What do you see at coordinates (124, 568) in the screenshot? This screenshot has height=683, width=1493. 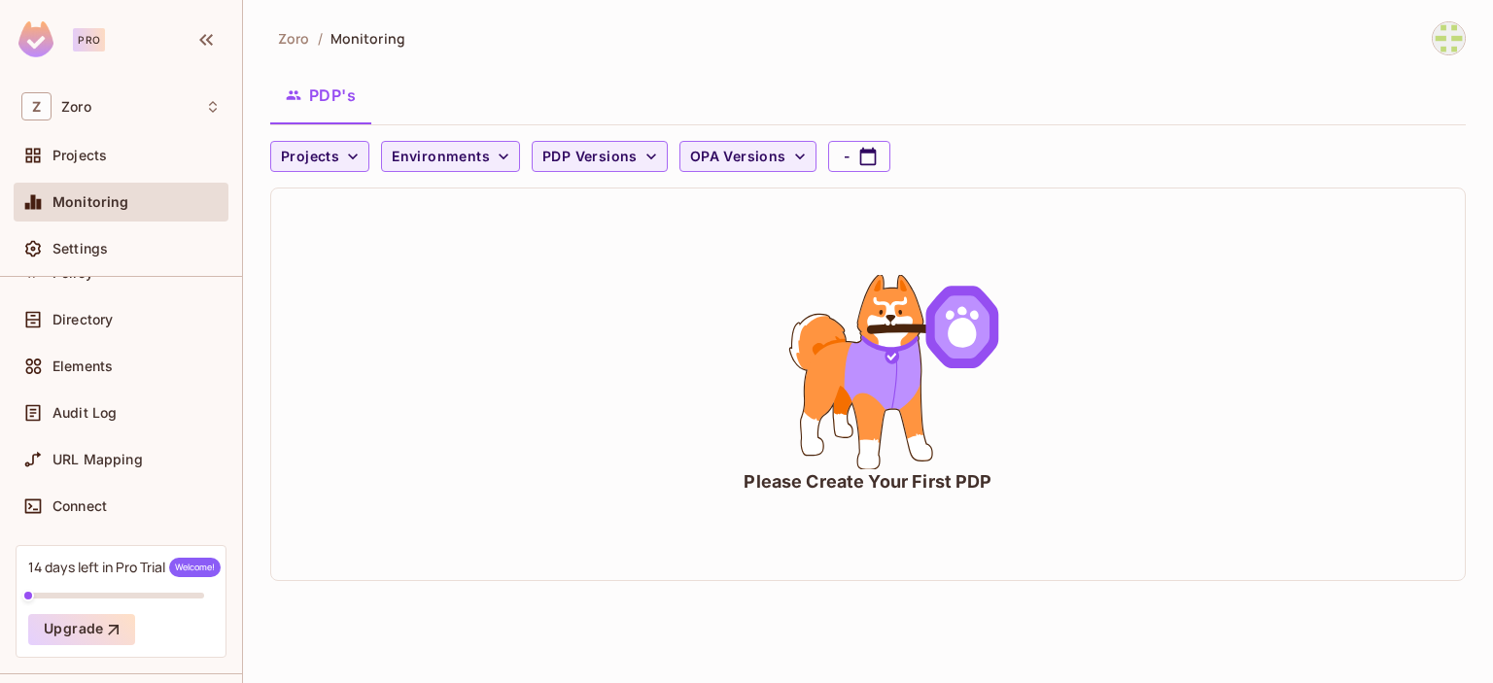 I see `div: 14 days left in Pro Trial` at bounding box center [124, 568].